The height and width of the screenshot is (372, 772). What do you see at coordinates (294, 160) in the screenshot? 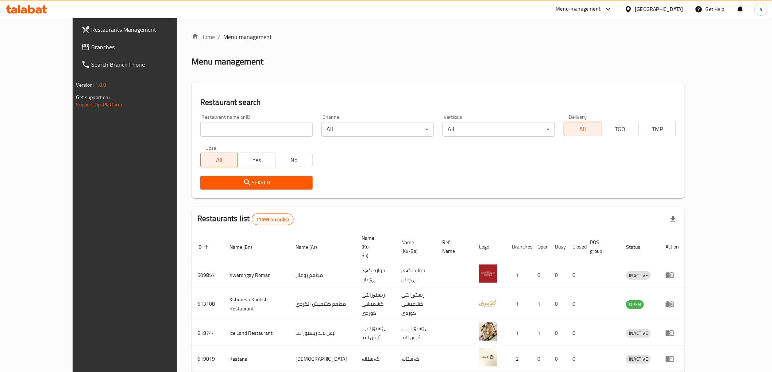
I see `button: No` at bounding box center [294, 160].